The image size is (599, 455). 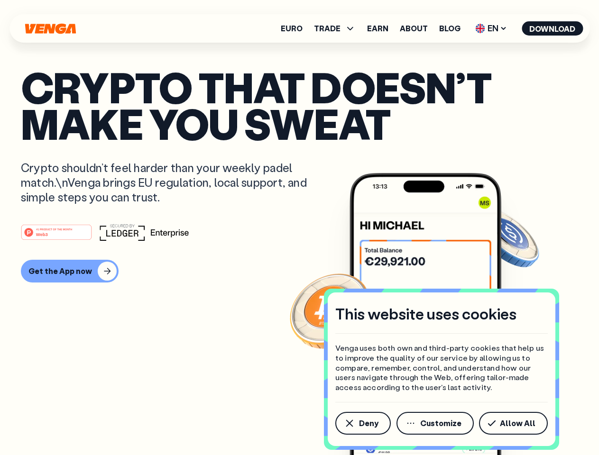 I want to click on p: Venga uses both own and third-party cookies that help us to improve the quality of our service by..., so click(x=441, y=368).